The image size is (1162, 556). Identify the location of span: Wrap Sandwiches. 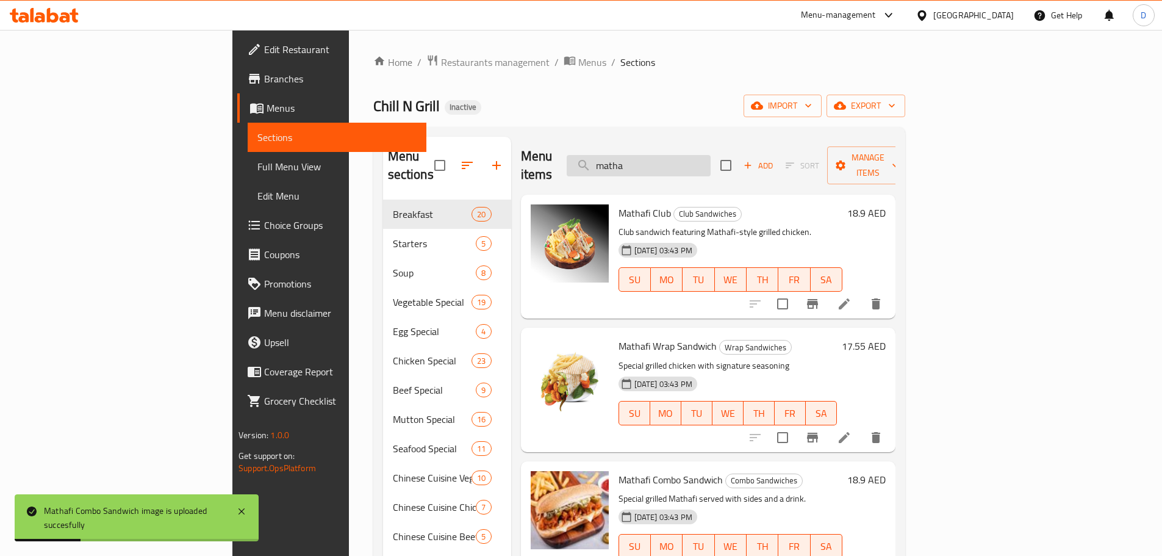
(755, 347).